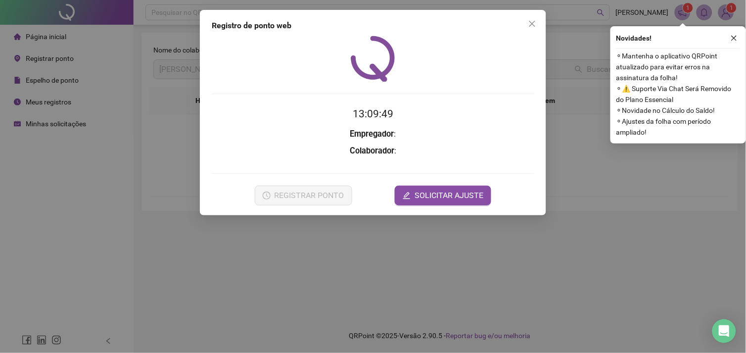 This screenshot has width=746, height=353. I want to click on time: 13:09:49, so click(373, 114).